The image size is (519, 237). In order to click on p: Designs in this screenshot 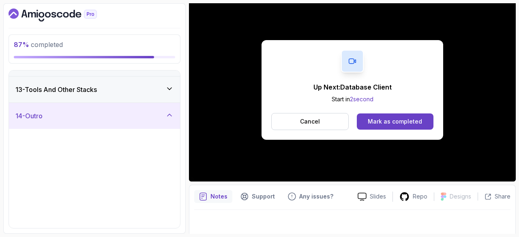, I will do `click(460, 197)`.